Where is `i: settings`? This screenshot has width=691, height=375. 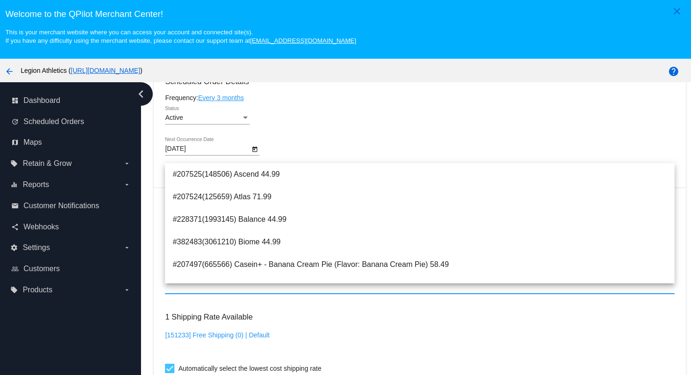 i: settings is located at coordinates (14, 248).